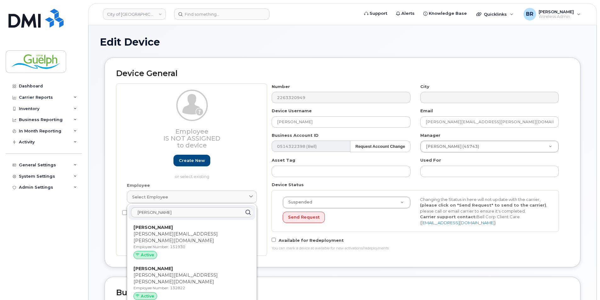 The height and width of the screenshot is (300, 600). Describe the element at coordinates (424, 87) in the screenshot. I see `label: City` at that location.